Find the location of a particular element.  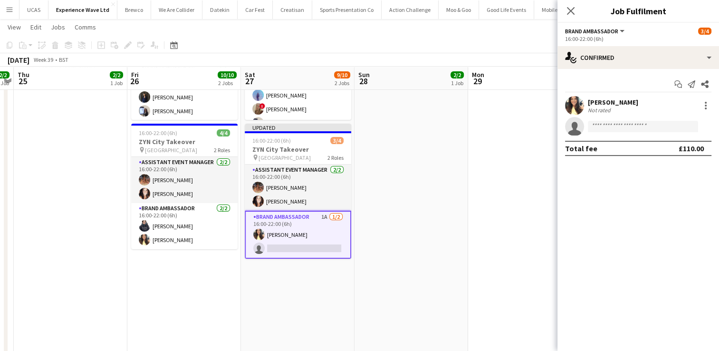

a: Edit is located at coordinates (36, 27).